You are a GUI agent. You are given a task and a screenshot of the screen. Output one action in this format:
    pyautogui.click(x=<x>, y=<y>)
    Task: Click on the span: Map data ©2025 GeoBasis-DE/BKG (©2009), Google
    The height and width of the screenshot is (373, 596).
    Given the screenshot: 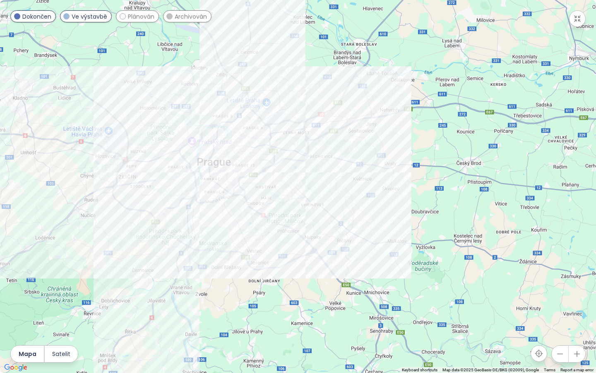 What is the action you would take?
    pyautogui.click(x=491, y=369)
    